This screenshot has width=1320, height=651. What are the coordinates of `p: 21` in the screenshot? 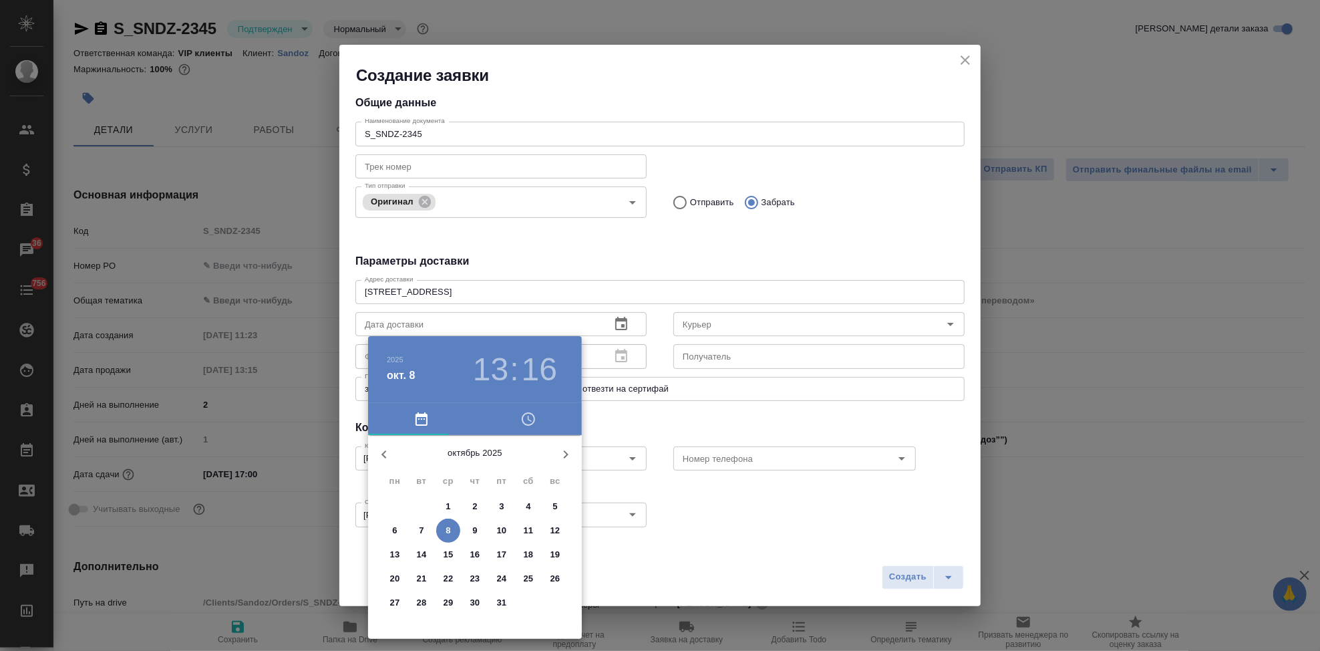 It's located at (422, 578).